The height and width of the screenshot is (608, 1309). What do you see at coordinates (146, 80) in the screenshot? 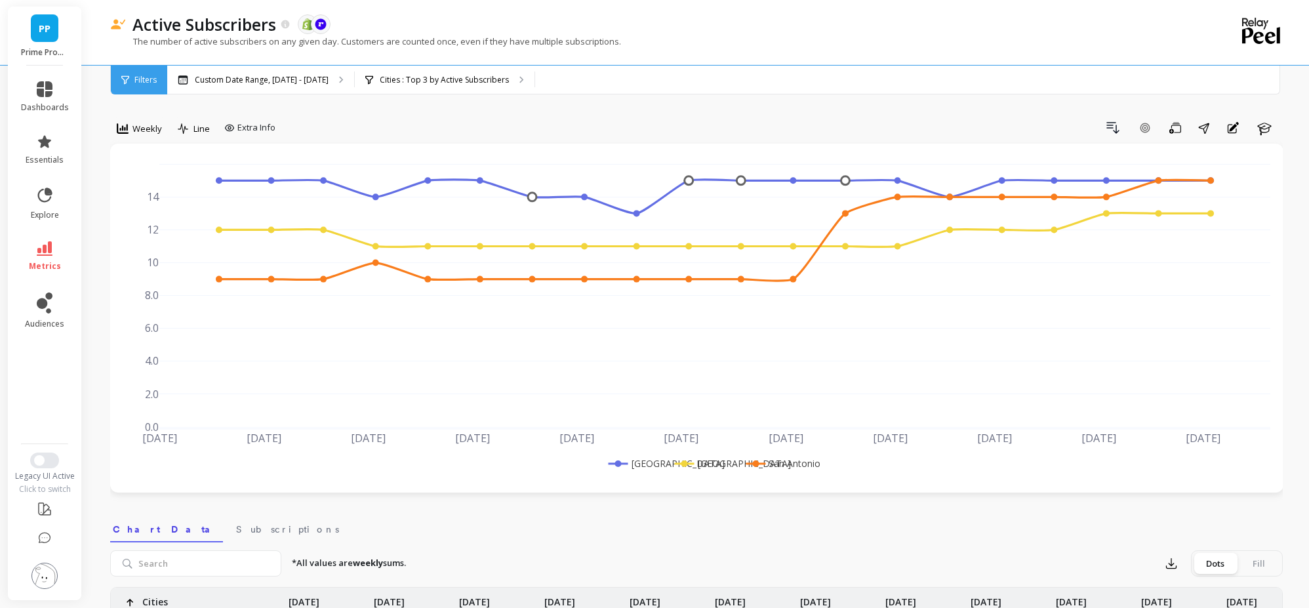
I see `span: Filters` at bounding box center [146, 80].